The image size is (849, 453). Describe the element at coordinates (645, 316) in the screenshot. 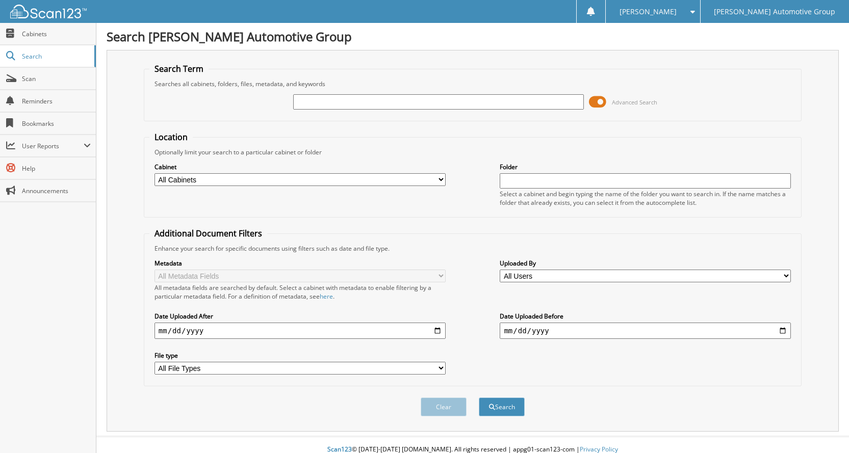

I see `label: Date Uploaded Before` at that location.